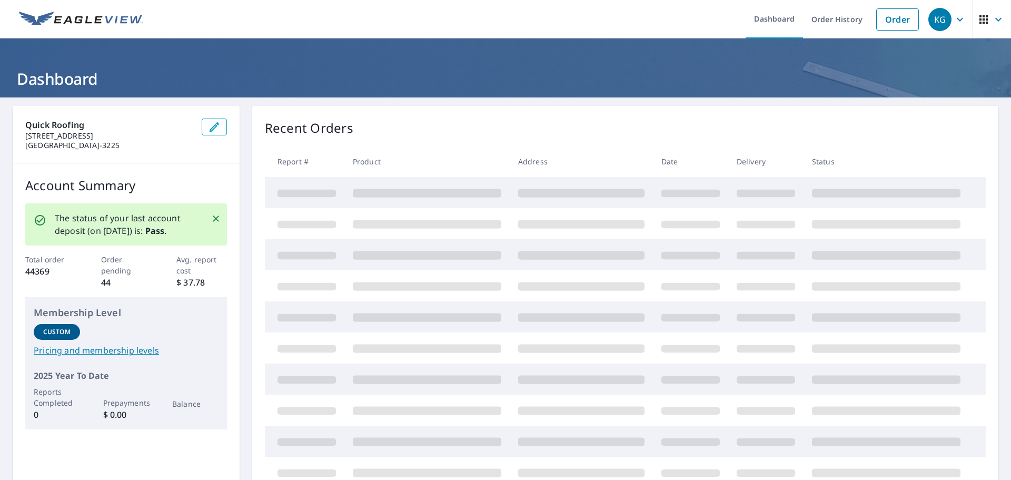  What do you see at coordinates (126, 265) in the screenshot?
I see `p: Order pending` at bounding box center [126, 265].